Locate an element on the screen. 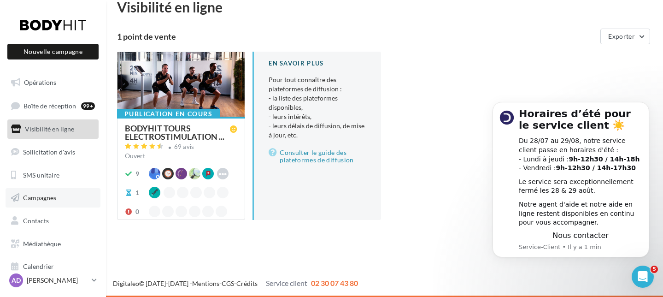 Image resolution: width=663 pixels, height=297 pixels. div: En savoir plus is located at coordinates (317, 63).